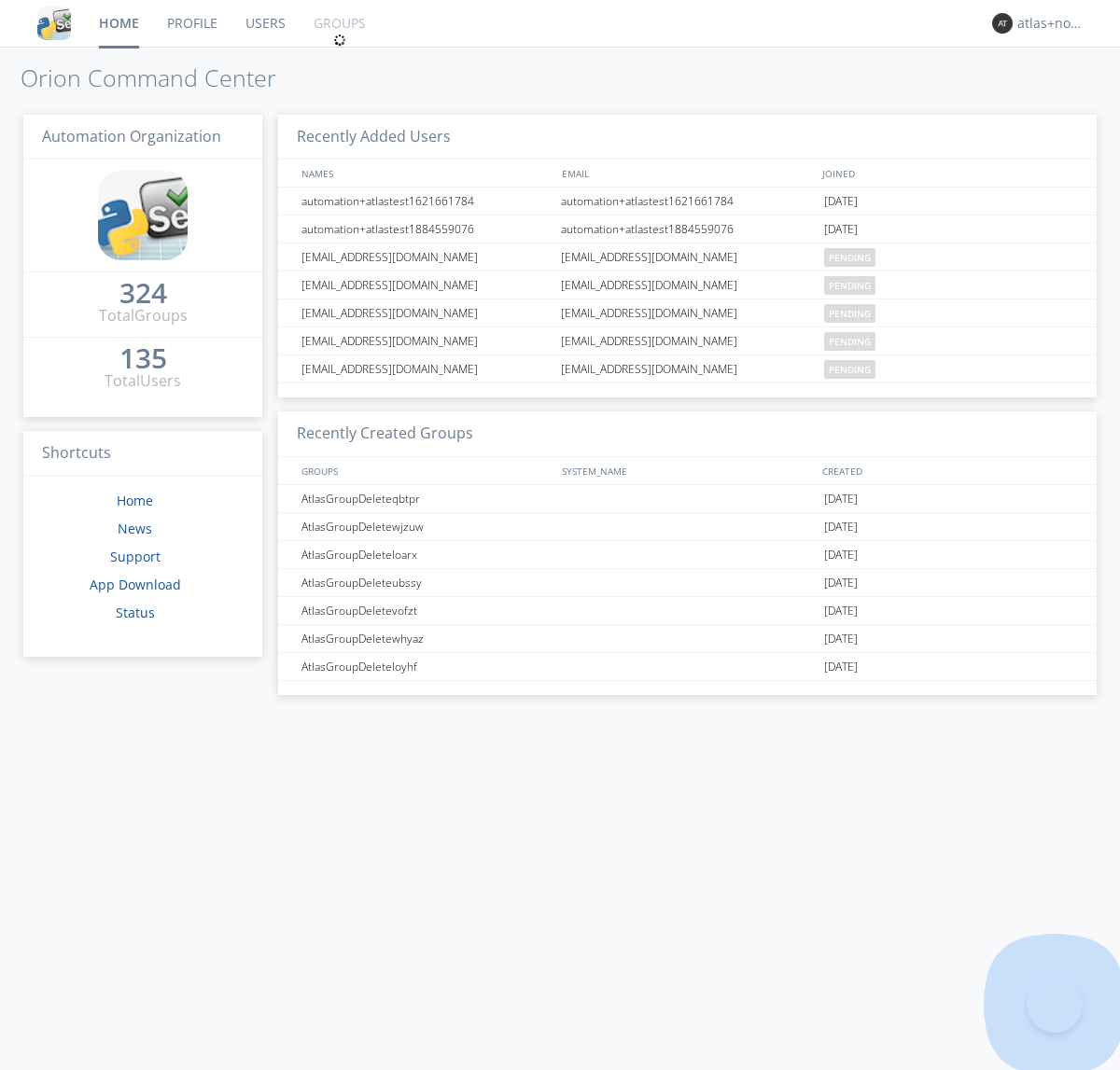 The image size is (1120, 1070). What do you see at coordinates (686, 173) in the screenshot?
I see `div: EMAIL` at bounding box center [686, 173].